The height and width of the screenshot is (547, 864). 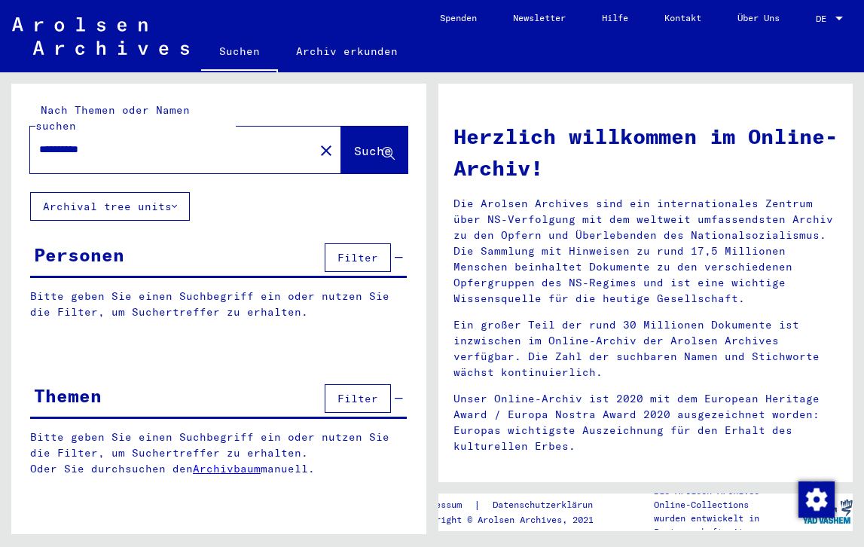 I want to click on img: Zustimmung ändern, so click(x=817, y=499).